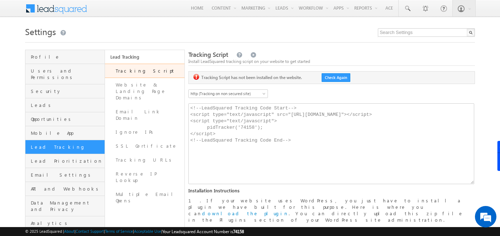  Describe the element at coordinates (147, 231) in the screenshot. I see `a: Acceptable Use` at that location.